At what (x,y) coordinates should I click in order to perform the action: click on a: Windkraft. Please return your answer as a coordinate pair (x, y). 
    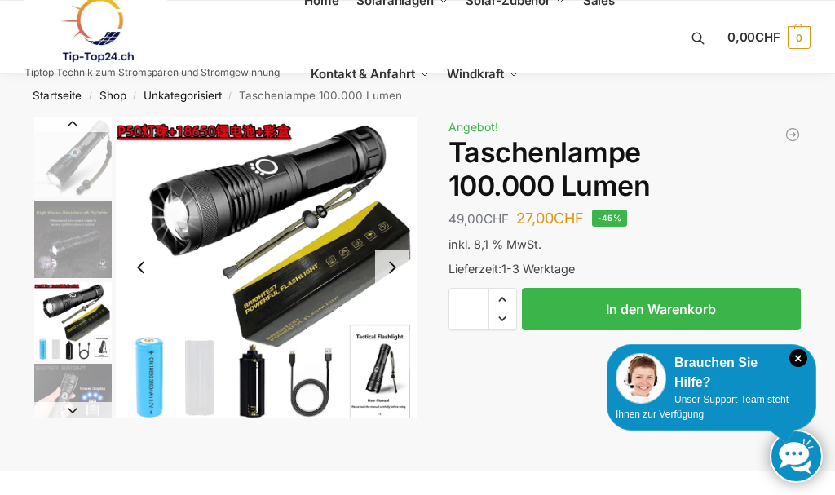
    Looking at the image, I should click on (483, 74).